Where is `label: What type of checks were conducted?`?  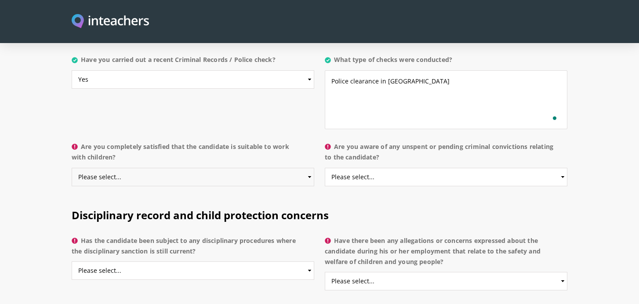
label: What type of checks were conducted? is located at coordinates (446, 62).